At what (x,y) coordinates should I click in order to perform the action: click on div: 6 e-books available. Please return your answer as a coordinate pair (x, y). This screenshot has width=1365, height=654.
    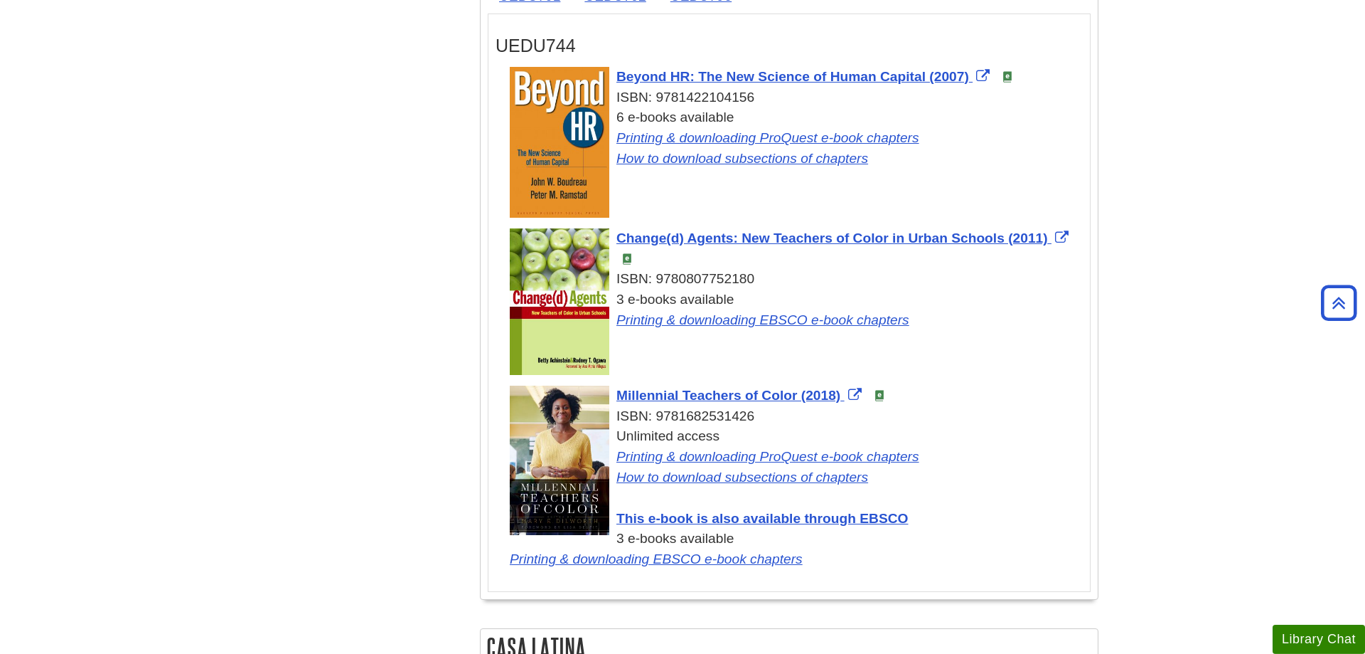
    Looking at the image, I should click on (796, 138).